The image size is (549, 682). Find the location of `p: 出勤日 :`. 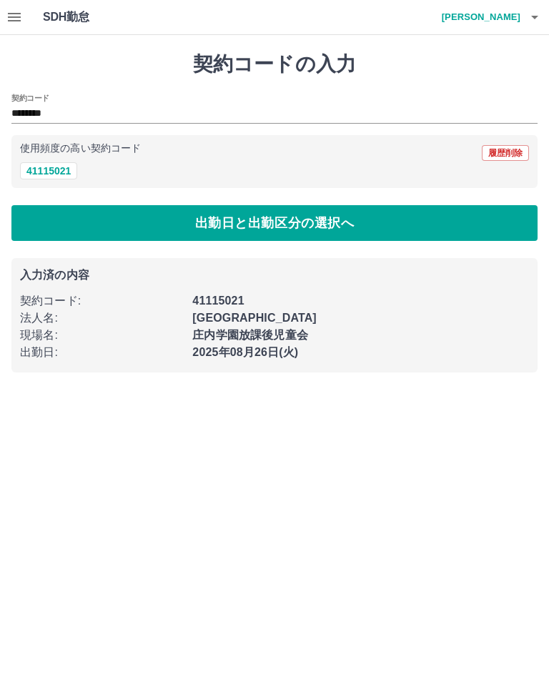

p: 出勤日 : is located at coordinates (101, 352).